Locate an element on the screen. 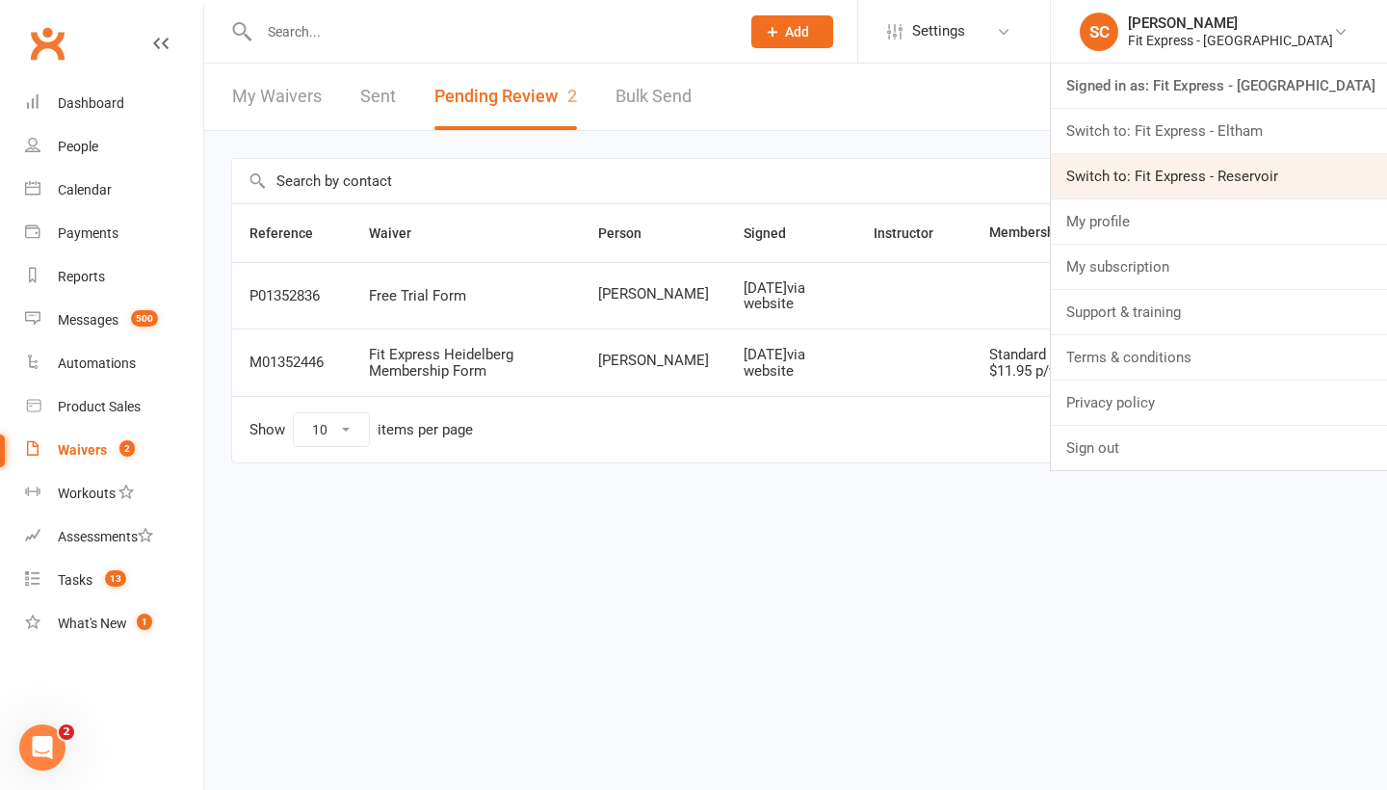 The height and width of the screenshot is (790, 1387). button: Waiver is located at coordinates (401, 233).